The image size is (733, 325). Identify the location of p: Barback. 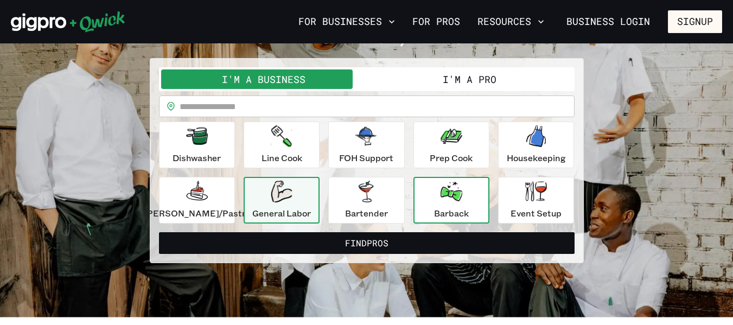
(452, 213).